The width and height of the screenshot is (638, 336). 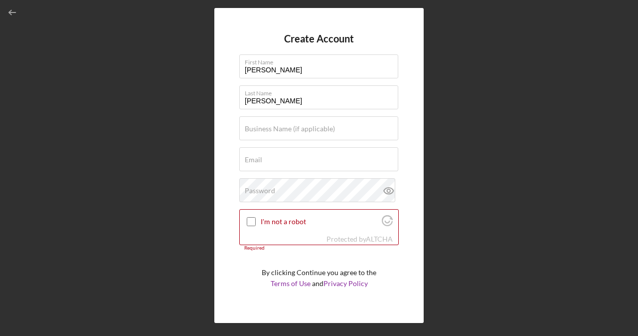 What do you see at coordinates (253, 160) in the screenshot?
I see `label: Email` at bounding box center [253, 160].